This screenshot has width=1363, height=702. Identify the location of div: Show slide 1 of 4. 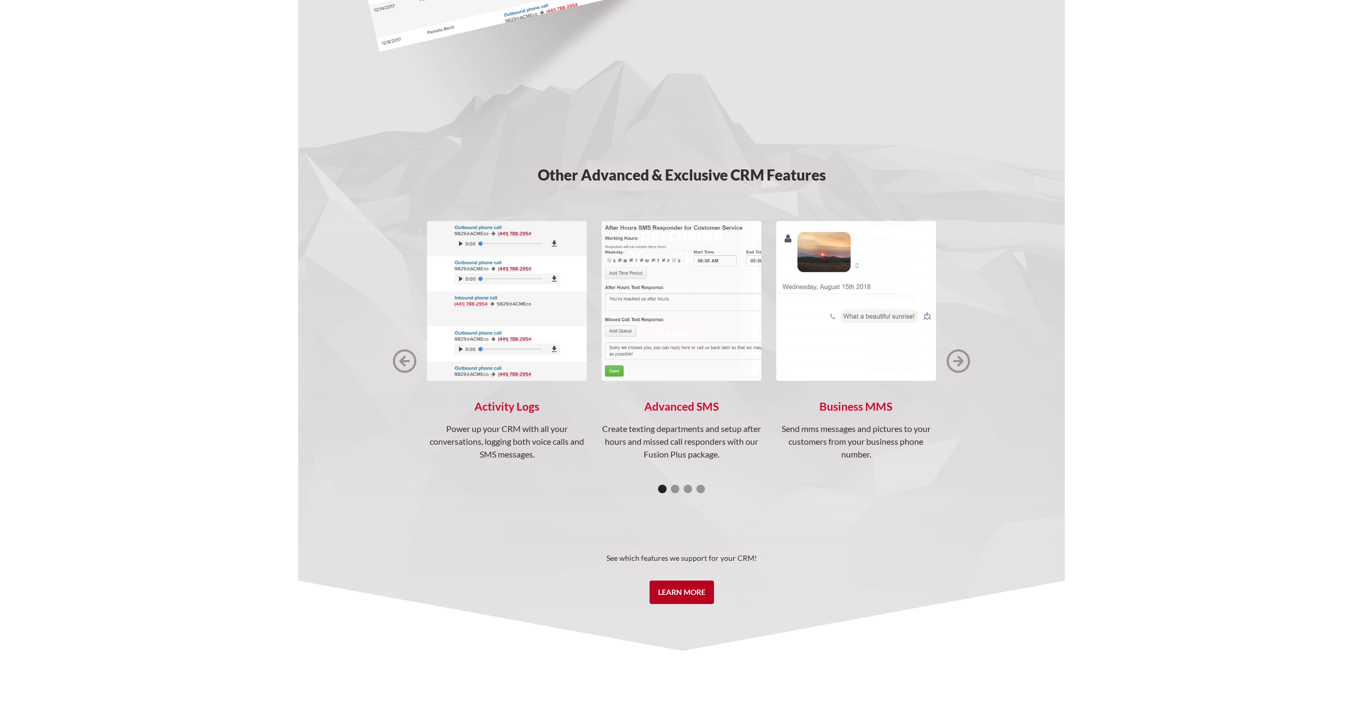
(662, 489).